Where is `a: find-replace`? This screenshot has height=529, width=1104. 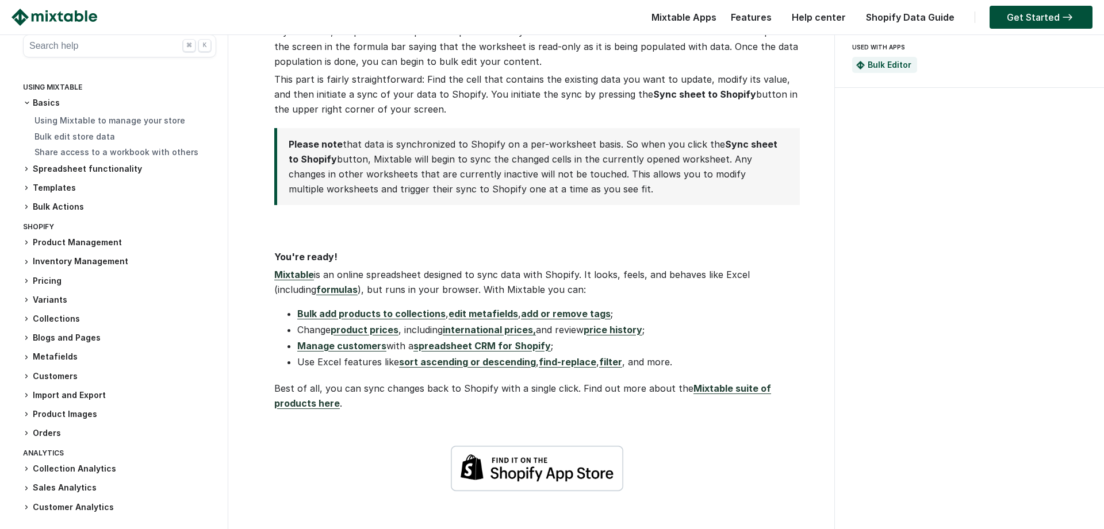 a: find-replace is located at coordinates (567, 362).